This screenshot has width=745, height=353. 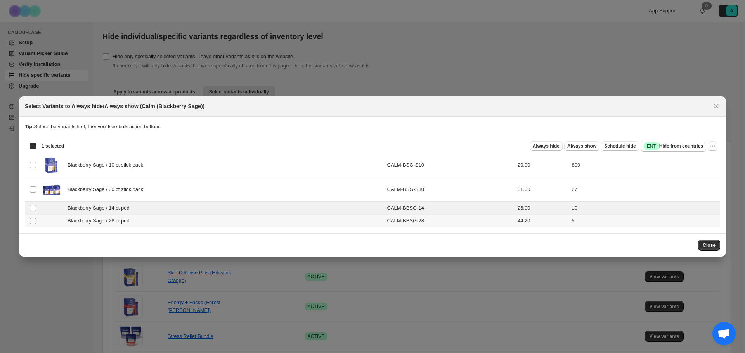 What do you see at coordinates (709, 246) in the screenshot?
I see `span: Close` at bounding box center [709, 246].